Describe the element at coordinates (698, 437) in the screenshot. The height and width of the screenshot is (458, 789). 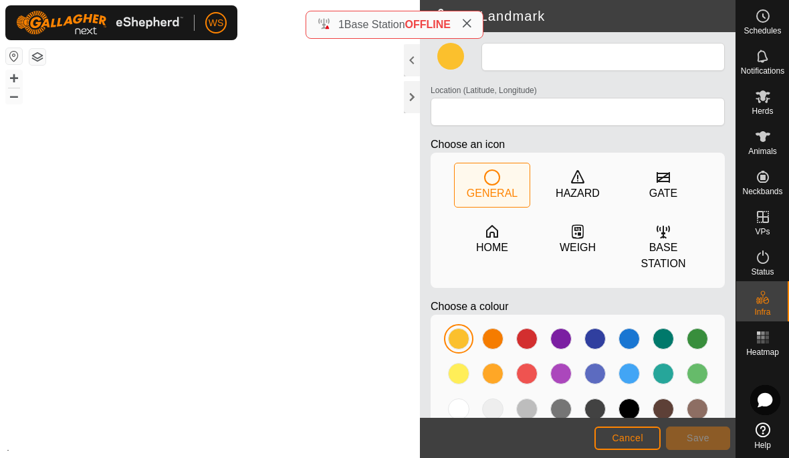
I see `button: Save` at that location.